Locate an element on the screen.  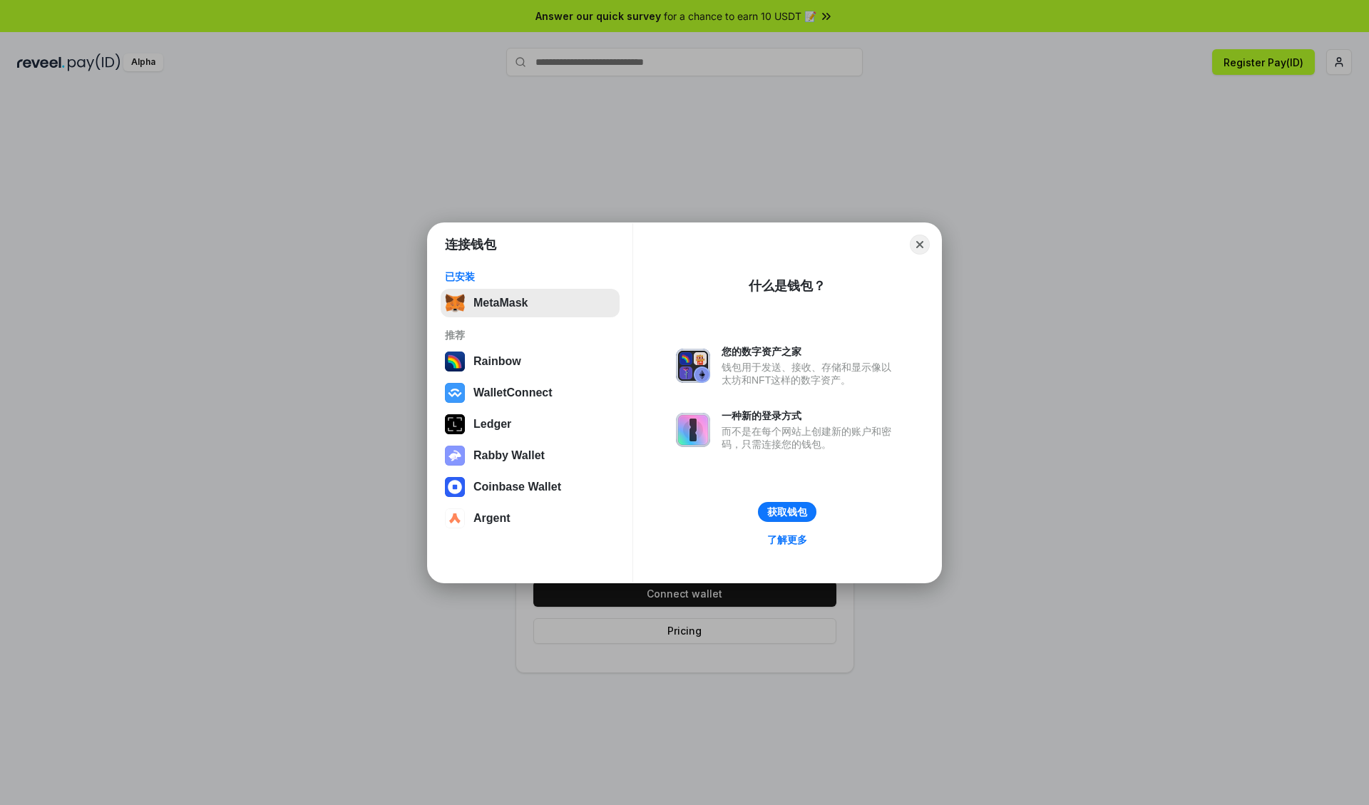
button: Rabby Wallet is located at coordinates (530, 456).